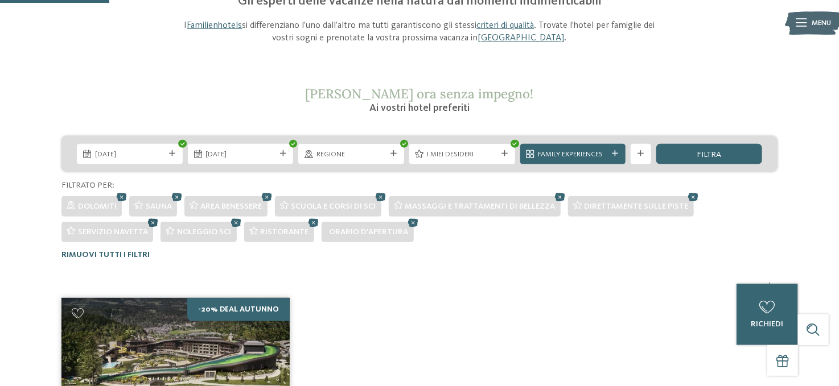 Image resolution: width=839 pixels, height=386 pixels. What do you see at coordinates (709, 155) in the screenshot?
I see `span: filtra` at bounding box center [709, 155].